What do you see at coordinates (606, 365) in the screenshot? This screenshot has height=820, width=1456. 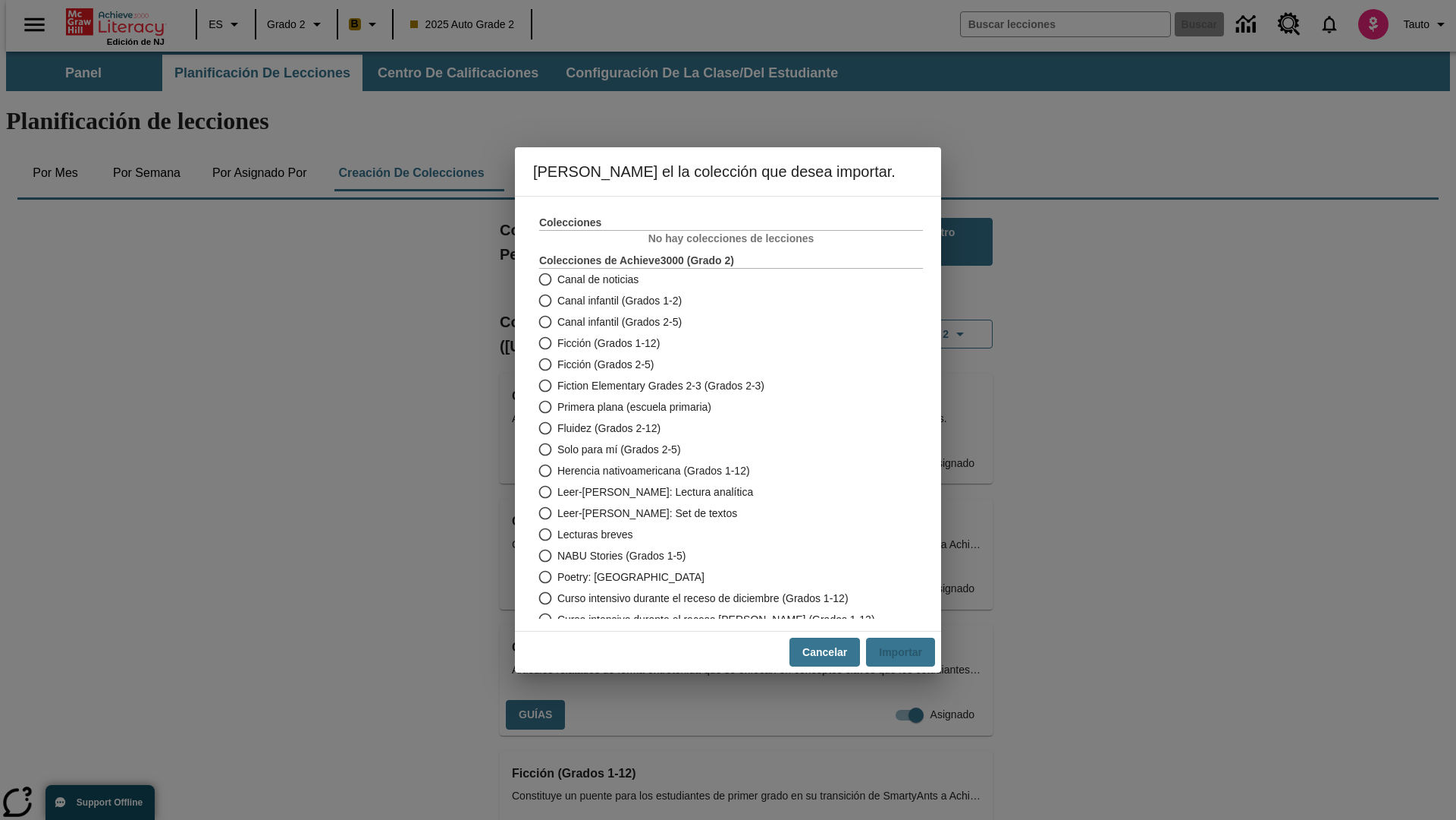 I see `span: Ficción (Grados 2-5)` at bounding box center [606, 365].